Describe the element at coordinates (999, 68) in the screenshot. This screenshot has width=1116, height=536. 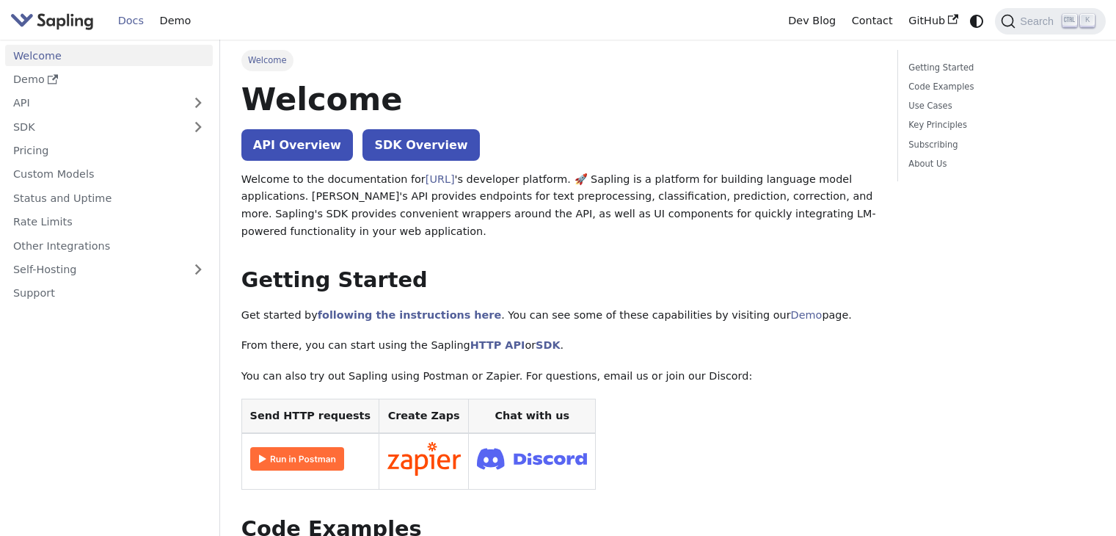
I see `a: Getting Started` at that location.